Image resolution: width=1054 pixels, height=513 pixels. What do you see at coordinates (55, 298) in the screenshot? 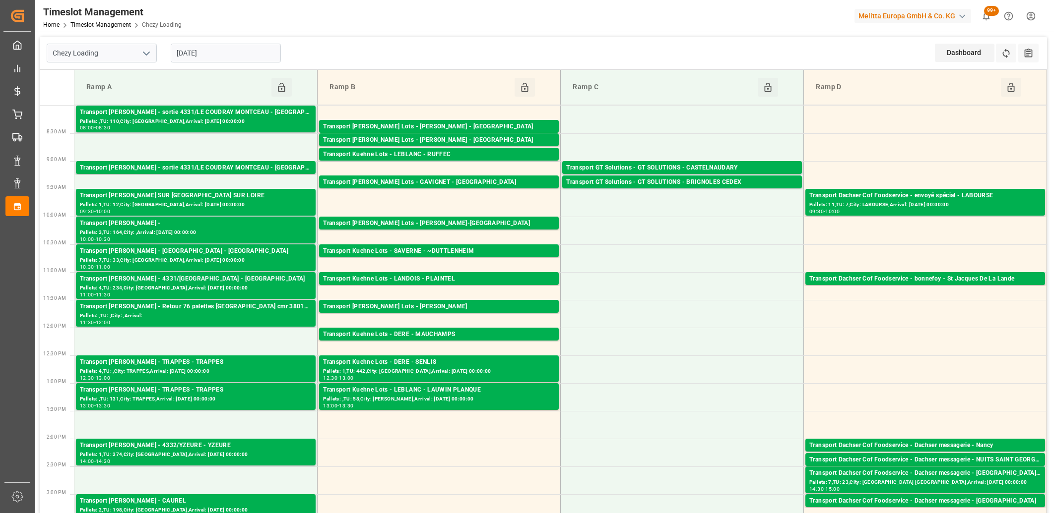
I see `span: 11:30 AM` at bounding box center [55, 298].